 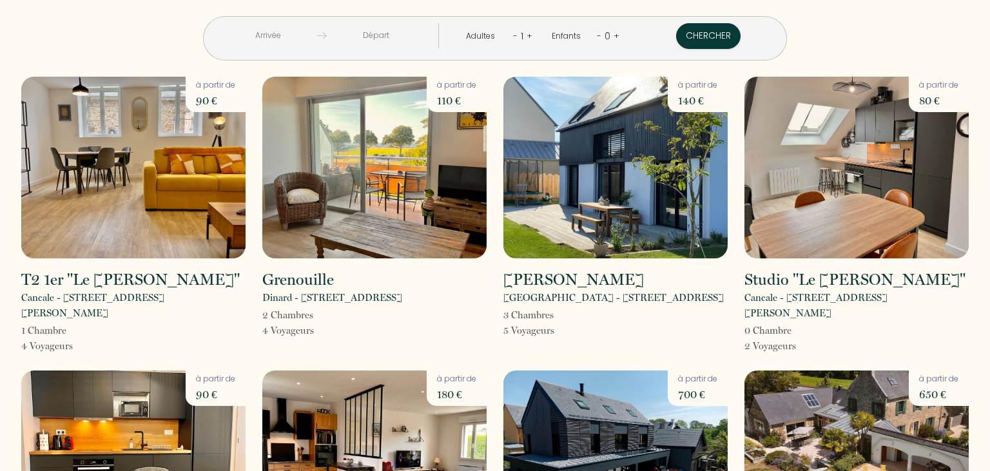 What do you see at coordinates (529, 315) in the screenshot?
I see `p: 3 Chambre` at bounding box center [529, 315].